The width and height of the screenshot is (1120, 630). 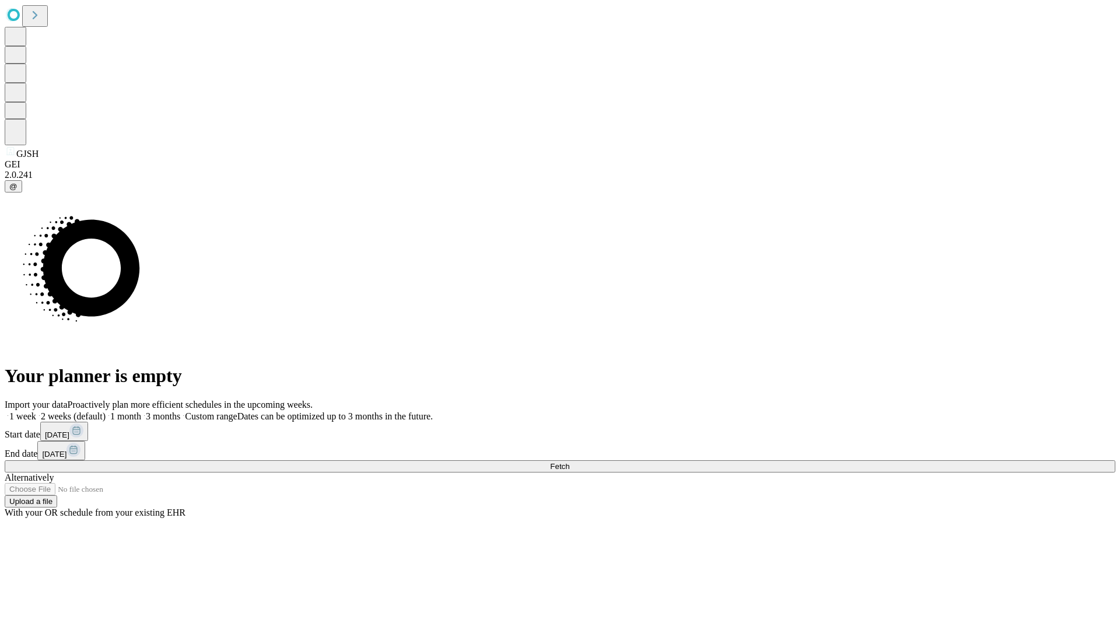 What do you see at coordinates (335, 416) in the screenshot?
I see `span: Dates can be optimized up to 3 months in the future.` at bounding box center [335, 416].